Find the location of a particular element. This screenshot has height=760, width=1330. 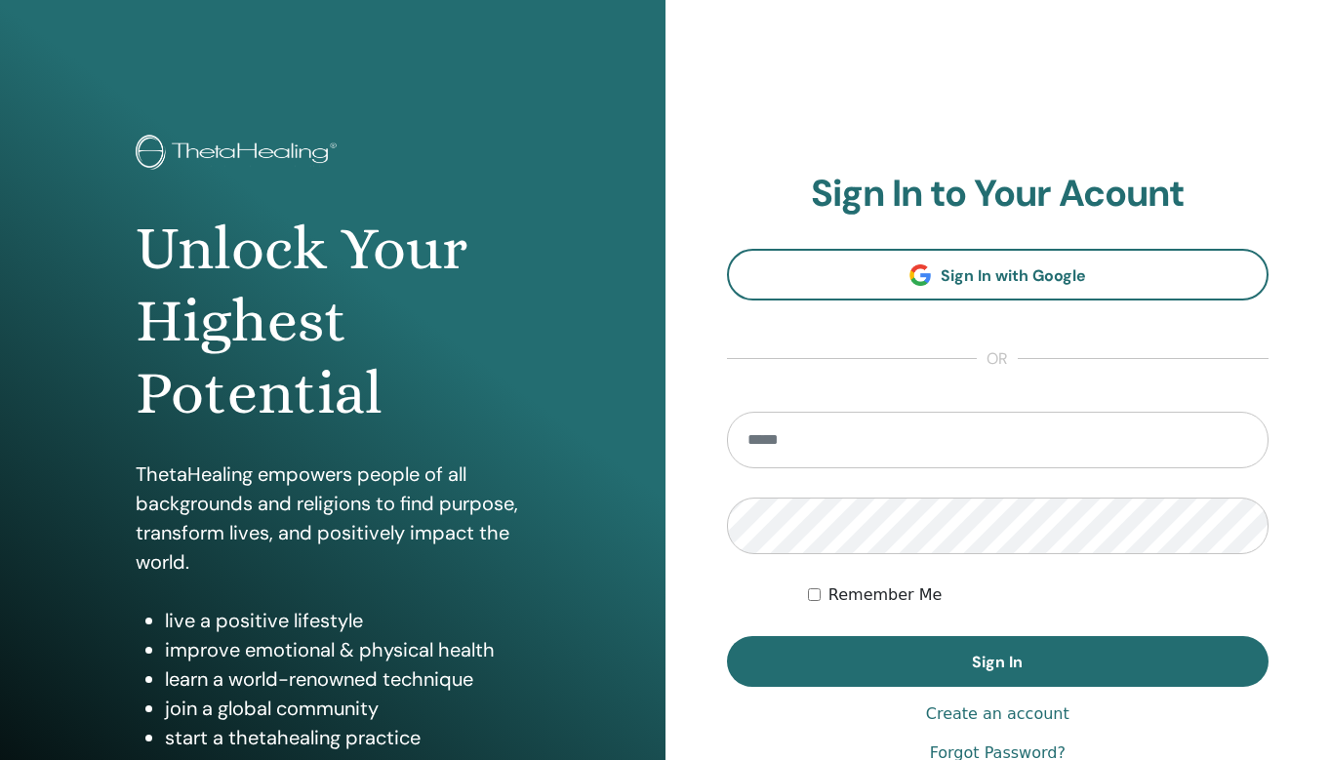

li: join a global community is located at coordinates (347, 709).